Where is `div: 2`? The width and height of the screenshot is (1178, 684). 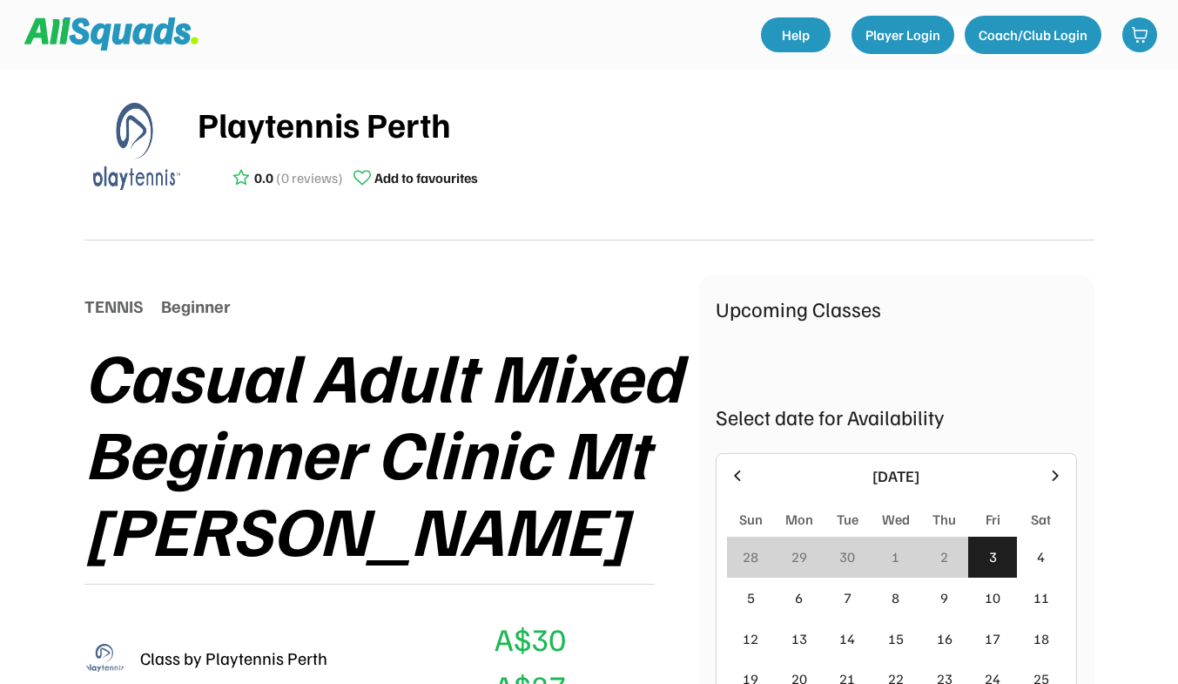 div: 2 is located at coordinates (944, 556).